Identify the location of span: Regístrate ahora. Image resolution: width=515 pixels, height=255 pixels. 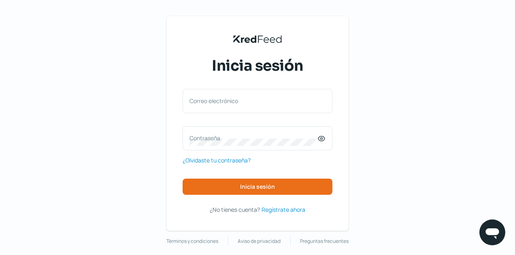
(283, 210).